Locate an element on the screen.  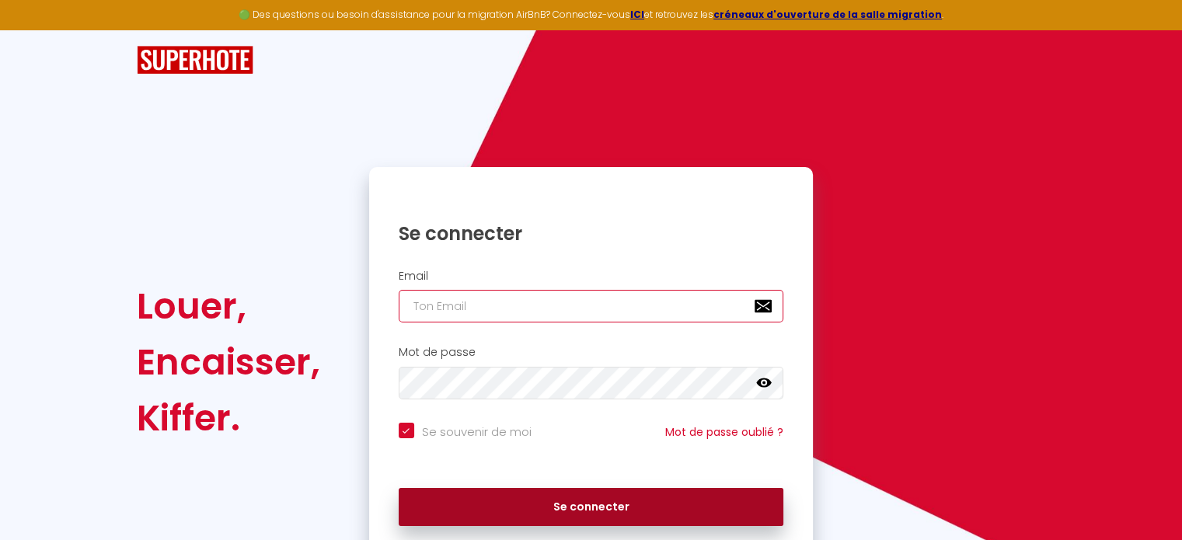
strong: créneaux d'ouverture de la salle migration is located at coordinates (828, 14).